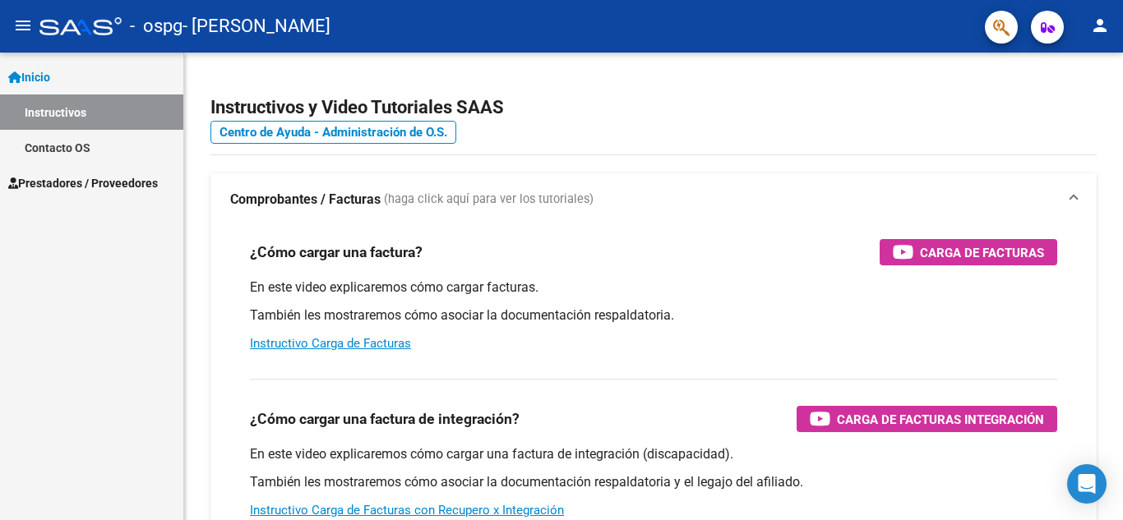  What do you see at coordinates (305, 200) in the screenshot?
I see `strong: Comprobantes / Facturas` at bounding box center [305, 200].